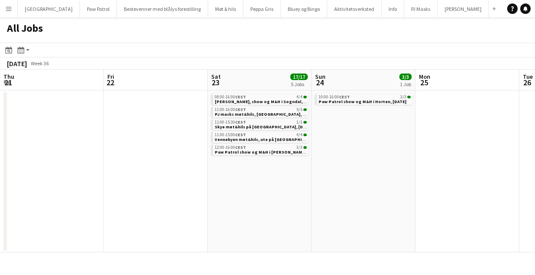 This screenshot has height=275, width=535. What do you see at coordinates (363, 101) in the screenshot?
I see `span: Paw Patrol show og M&H i Horten, søndag 24. august` at bounding box center [363, 101].